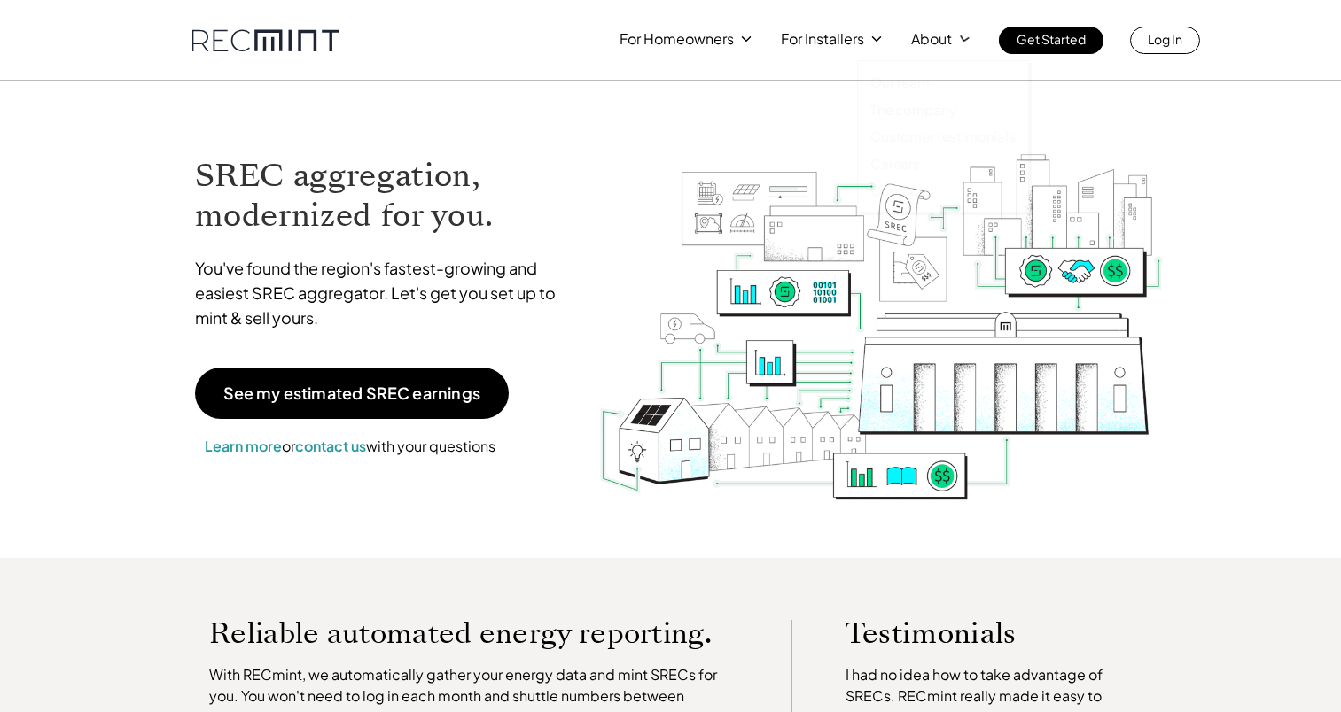 The image size is (1341, 712). I want to click on a: Log In, so click(1164, 40).